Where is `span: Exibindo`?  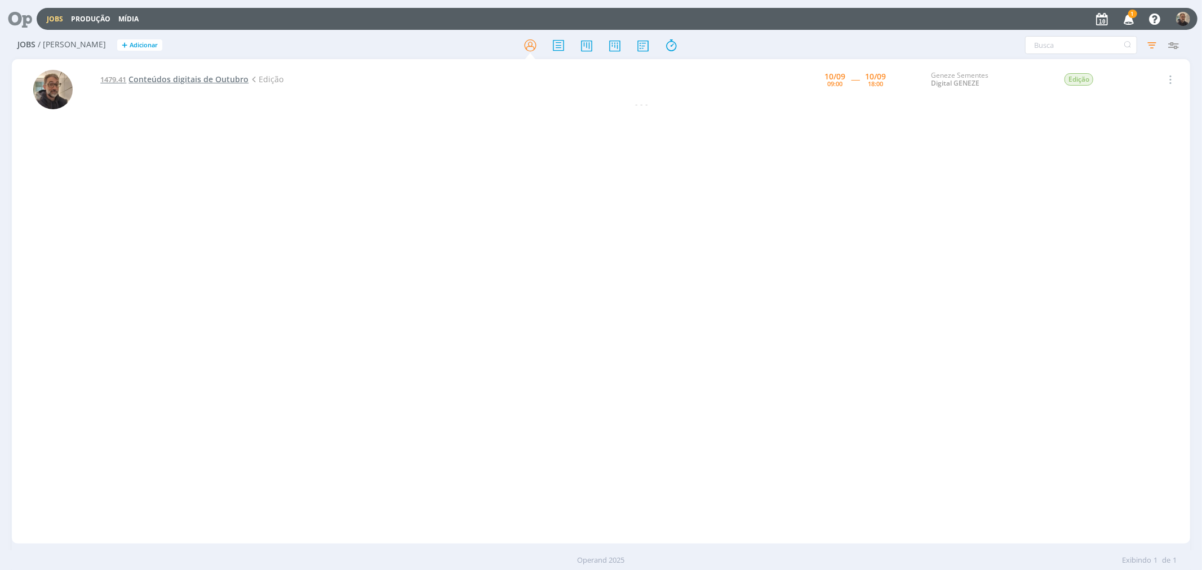
span: Exibindo is located at coordinates (1137, 561).